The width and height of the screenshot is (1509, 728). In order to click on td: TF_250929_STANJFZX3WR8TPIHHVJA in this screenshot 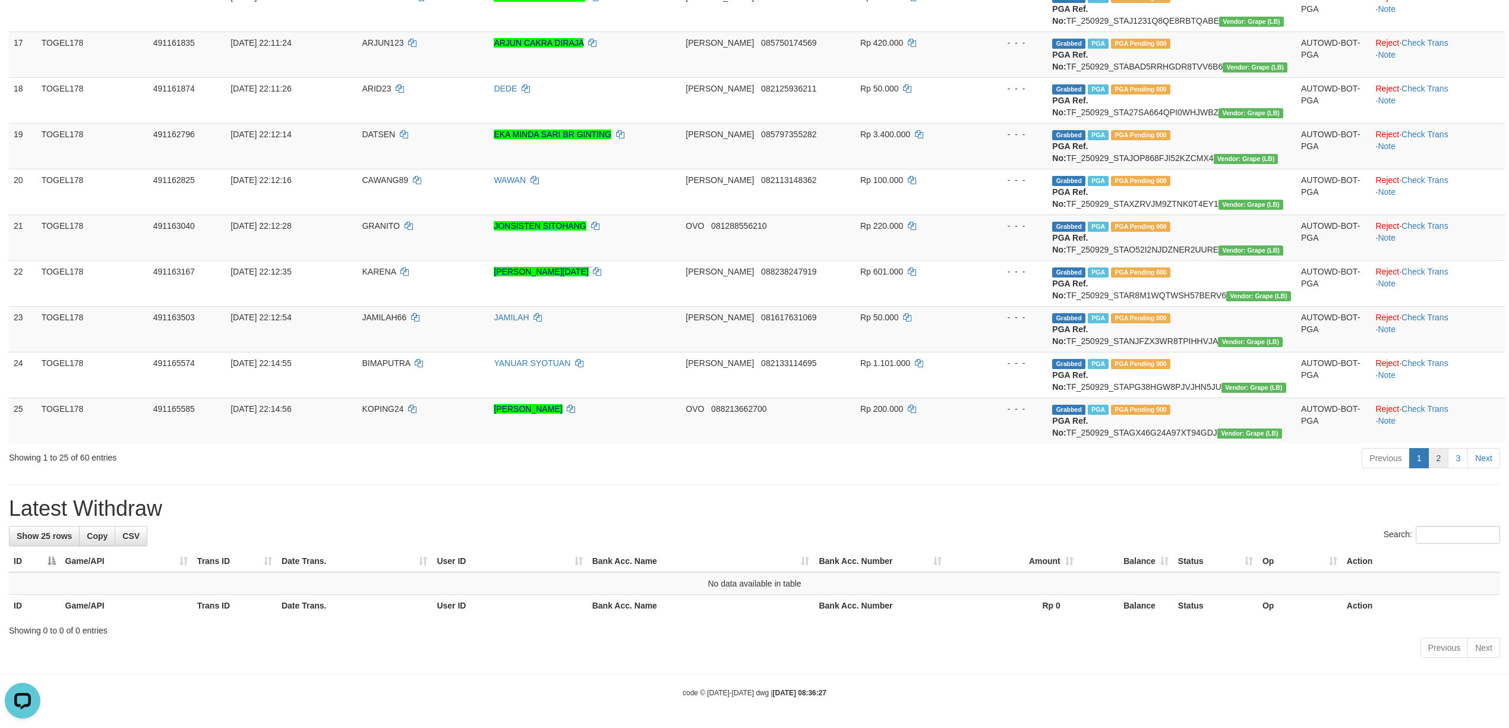, I will do `click(1171, 328)`.